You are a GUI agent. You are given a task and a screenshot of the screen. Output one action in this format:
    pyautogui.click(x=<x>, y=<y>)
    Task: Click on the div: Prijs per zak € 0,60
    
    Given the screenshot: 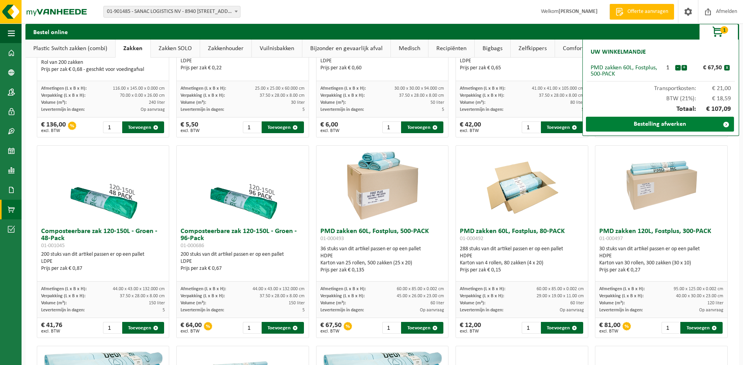 What is the action you would take?
    pyautogui.click(x=382, y=68)
    